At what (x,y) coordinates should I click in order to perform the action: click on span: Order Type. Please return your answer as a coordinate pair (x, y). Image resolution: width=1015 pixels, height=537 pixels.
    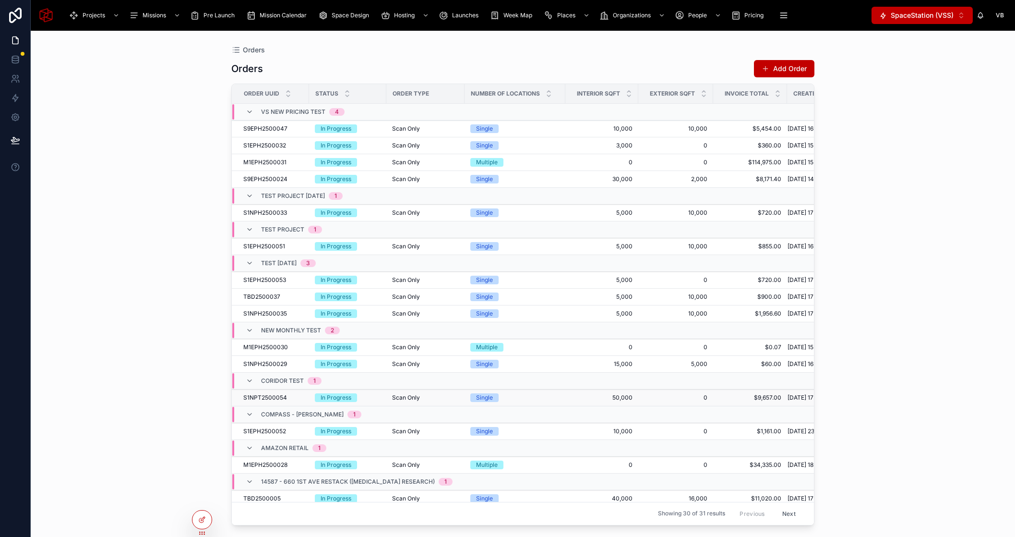
    Looking at the image, I should click on (411, 94).